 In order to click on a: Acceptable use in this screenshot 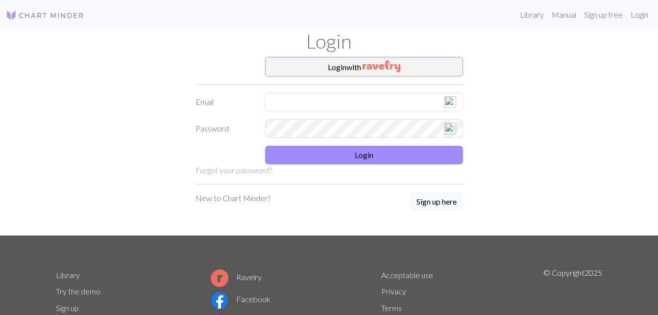, I will do `click(407, 274)`.